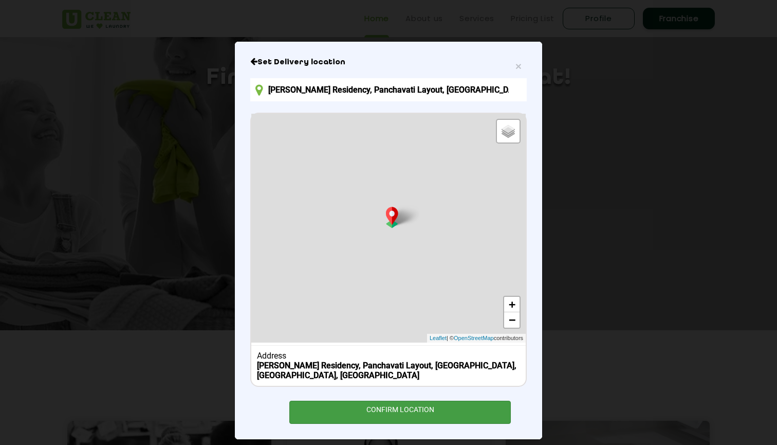 The image size is (777, 445). Describe the element at coordinates (389, 355) in the screenshot. I see `div: Address` at that location.